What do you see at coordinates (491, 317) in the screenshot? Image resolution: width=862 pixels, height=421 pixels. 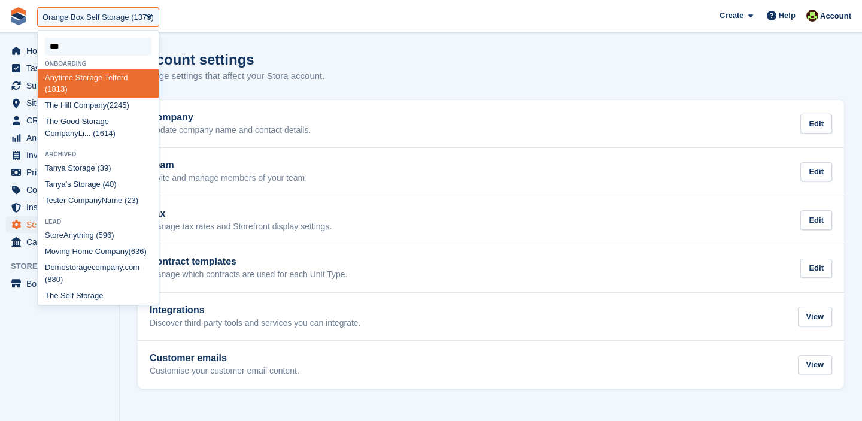 I see `a: Integrations Discover third-party tools and services you can integrate. View` at bounding box center [491, 317].